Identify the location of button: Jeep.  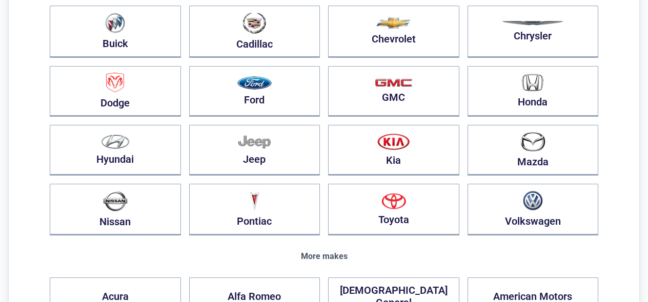
(255, 150).